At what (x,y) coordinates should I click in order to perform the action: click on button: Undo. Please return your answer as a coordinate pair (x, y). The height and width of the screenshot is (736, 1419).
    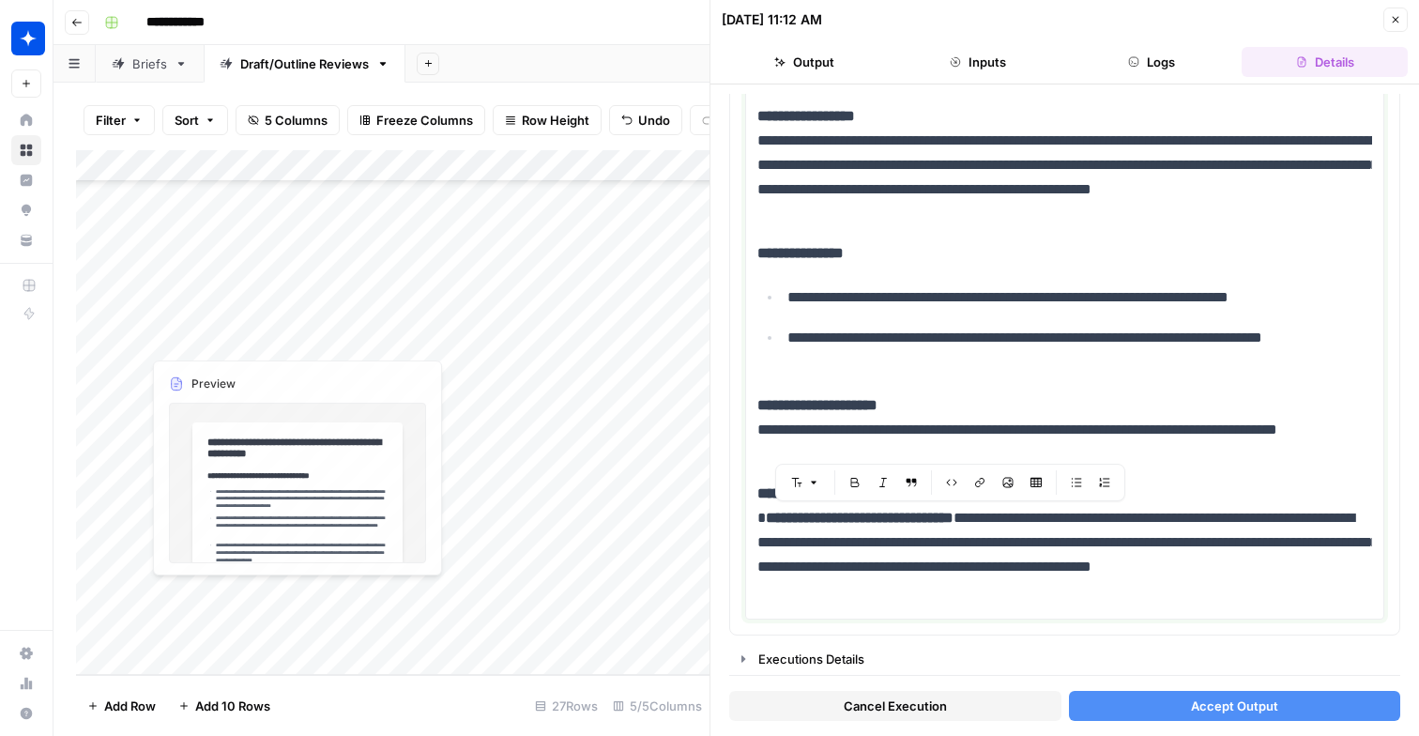
    Looking at the image, I should click on (646, 120).